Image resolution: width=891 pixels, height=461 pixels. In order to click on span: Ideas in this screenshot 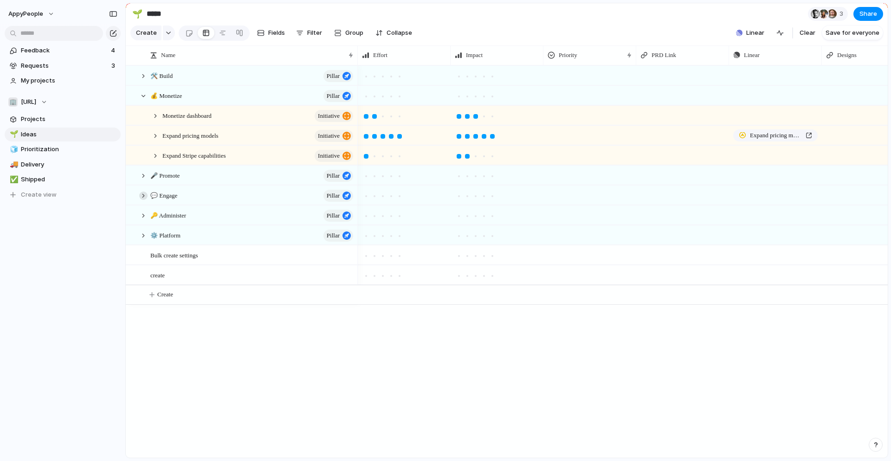, I will do `click(69, 135)`.